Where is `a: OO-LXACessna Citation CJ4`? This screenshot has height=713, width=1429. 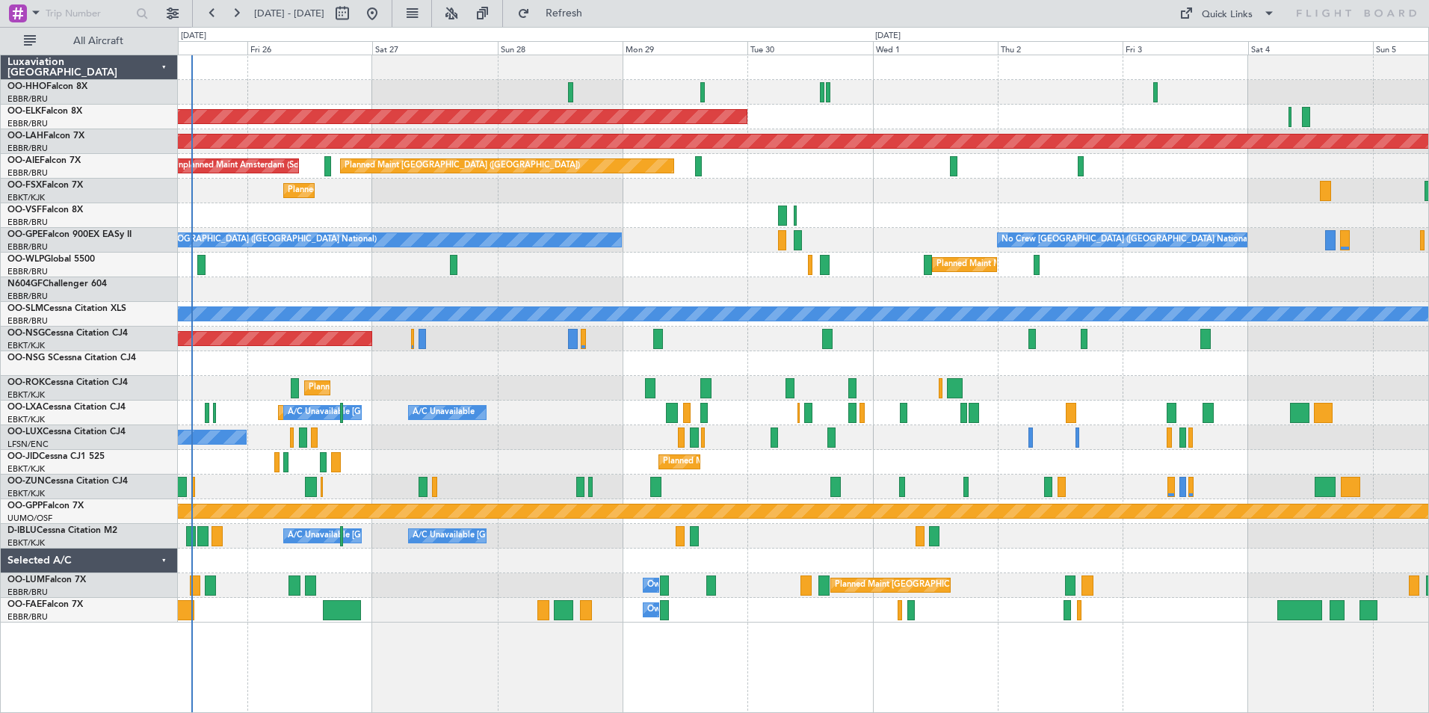
a: OO-LXACessna Citation CJ4 is located at coordinates (67, 407).